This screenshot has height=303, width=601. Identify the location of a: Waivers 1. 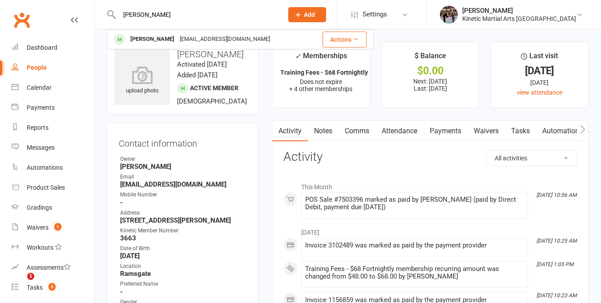
(53, 228).